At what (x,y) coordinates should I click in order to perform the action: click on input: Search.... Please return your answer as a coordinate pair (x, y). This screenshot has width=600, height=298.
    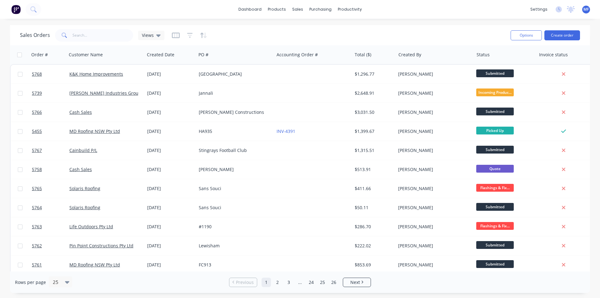
    Looking at the image, I should click on (103, 35).